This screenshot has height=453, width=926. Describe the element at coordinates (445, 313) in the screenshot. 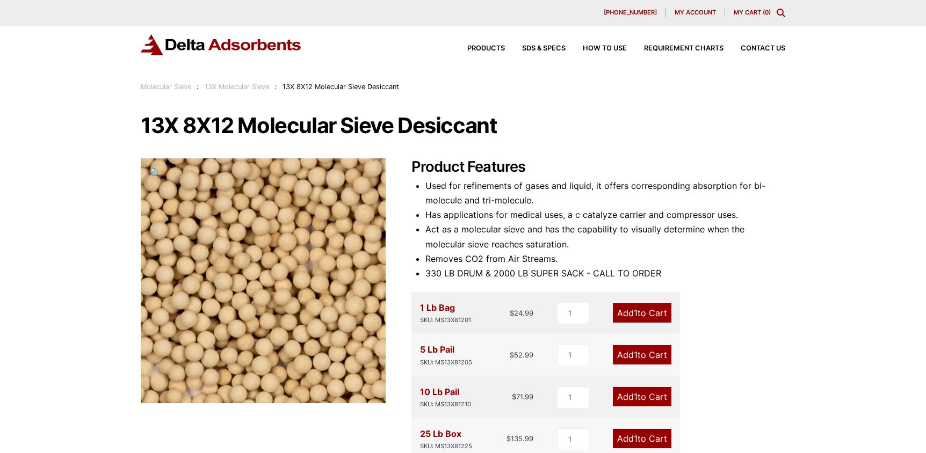

I see `div: 1 Lb Bag` at that location.